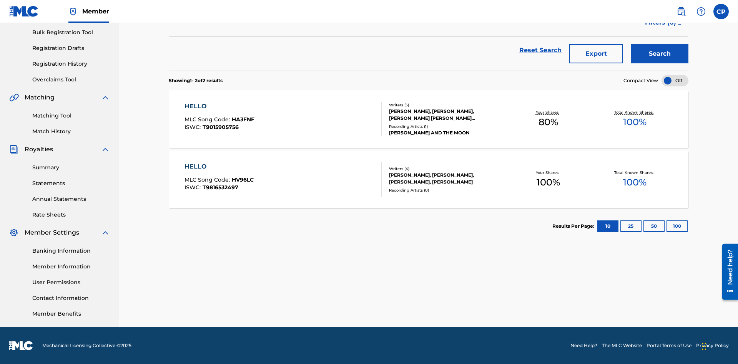 This screenshot has width=738, height=364. I want to click on a: Bulk Registration Tool, so click(71, 32).